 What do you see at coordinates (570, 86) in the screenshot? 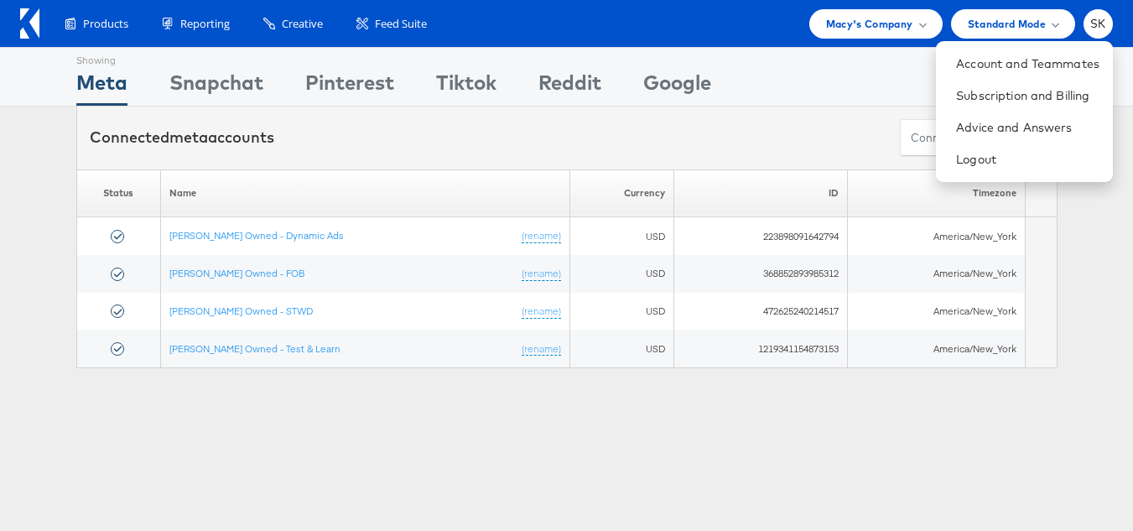
I see `div: Reddit` at bounding box center [570, 86].